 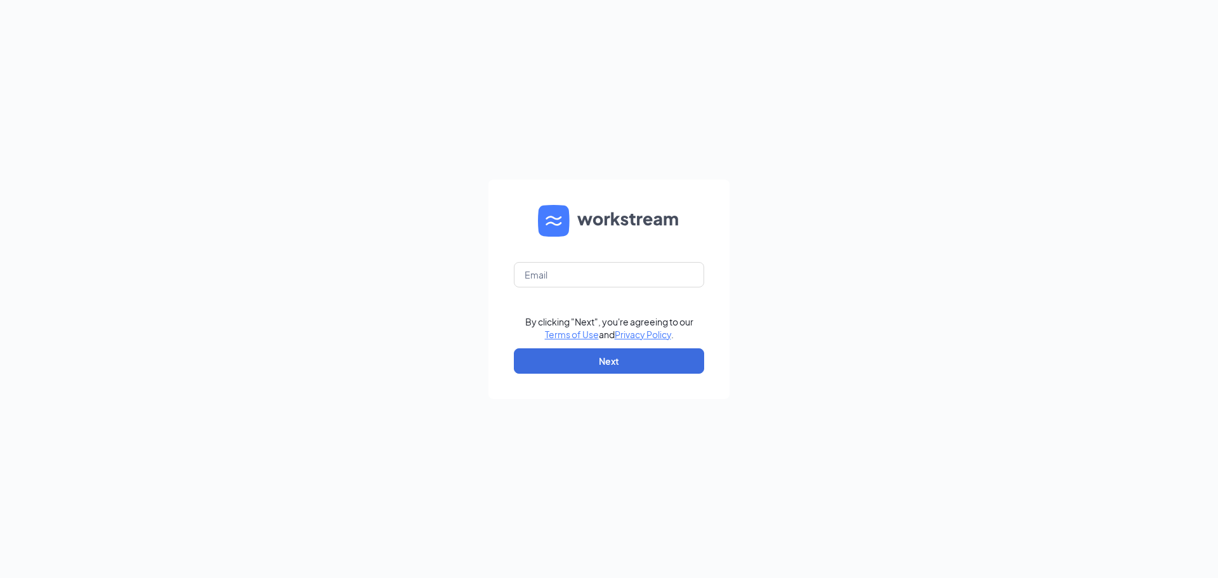 I want to click on input: Email, so click(x=609, y=275).